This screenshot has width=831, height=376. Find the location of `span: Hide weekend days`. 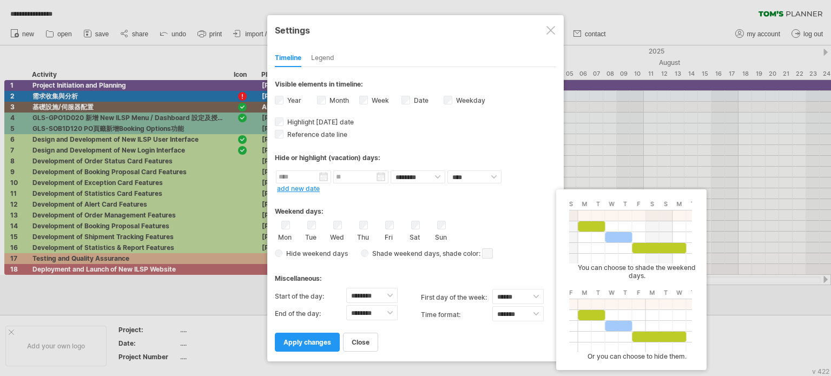

span: Hide weekend days is located at coordinates (315, 253).